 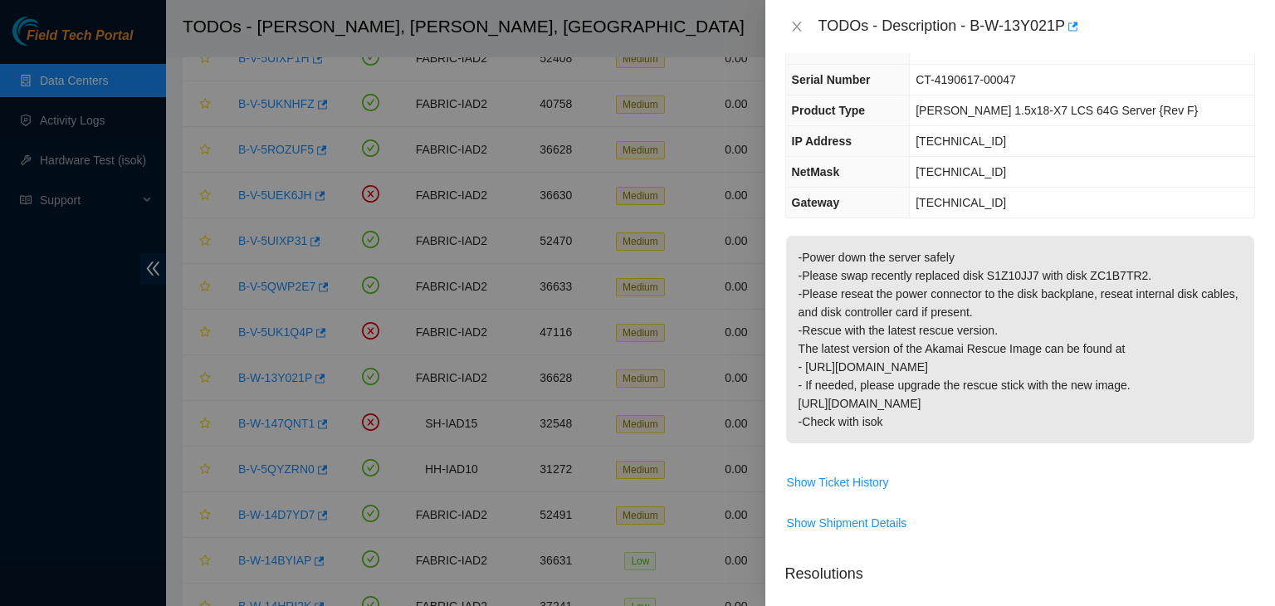 I want to click on span: CT-4190617-00047, so click(x=966, y=80).